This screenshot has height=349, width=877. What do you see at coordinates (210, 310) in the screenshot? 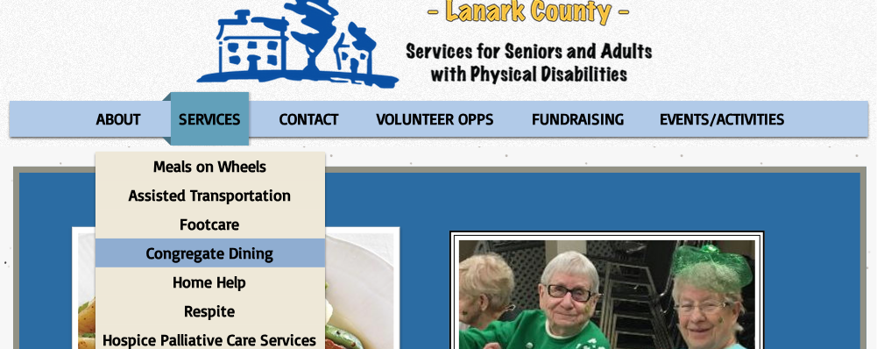
I see `a: Respite` at bounding box center [210, 310].